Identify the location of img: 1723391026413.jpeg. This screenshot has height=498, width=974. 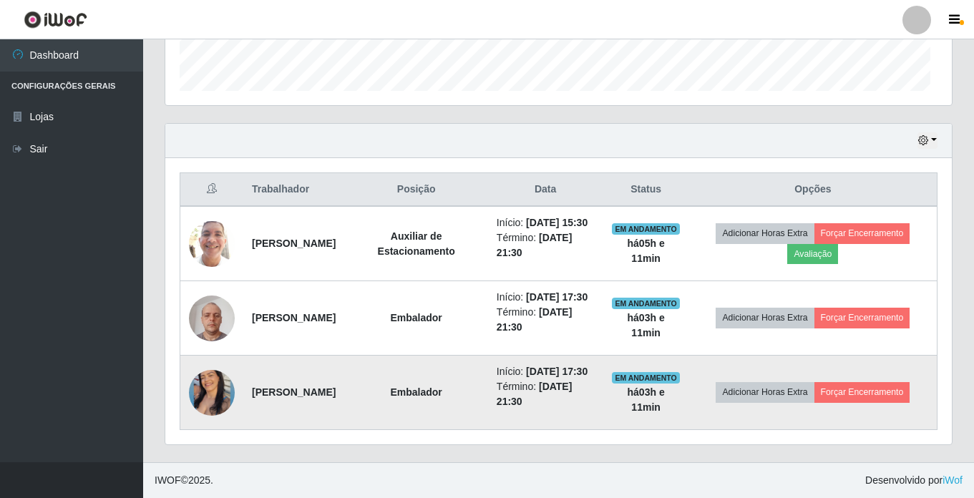
(212, 318).